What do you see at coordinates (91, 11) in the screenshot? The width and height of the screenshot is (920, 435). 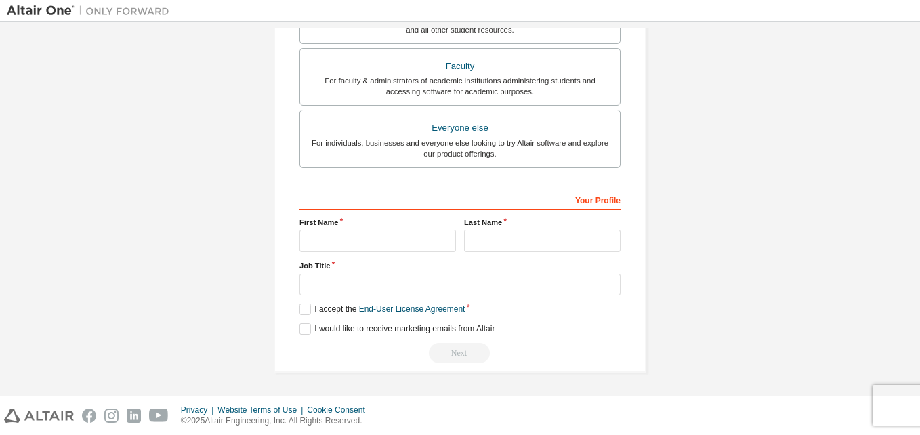 I see `img: Altair One` at bounding box center [91, 11].